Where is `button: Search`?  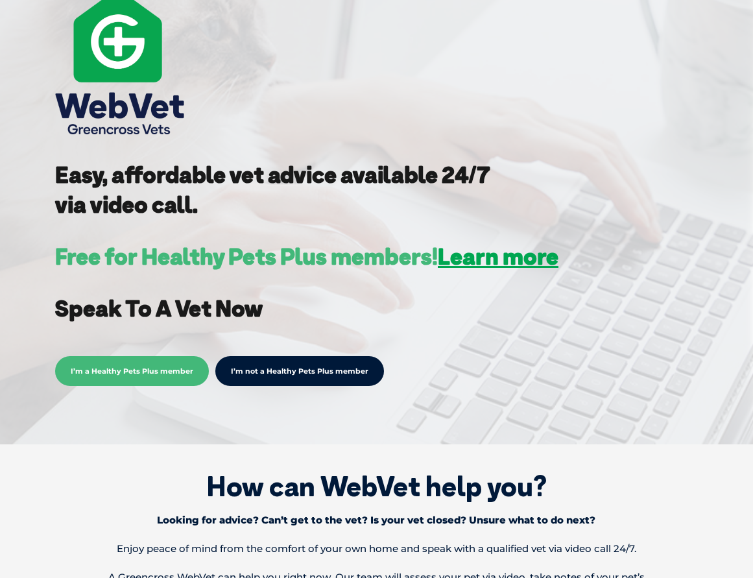
button: Search is located at coordinates (734, 66).